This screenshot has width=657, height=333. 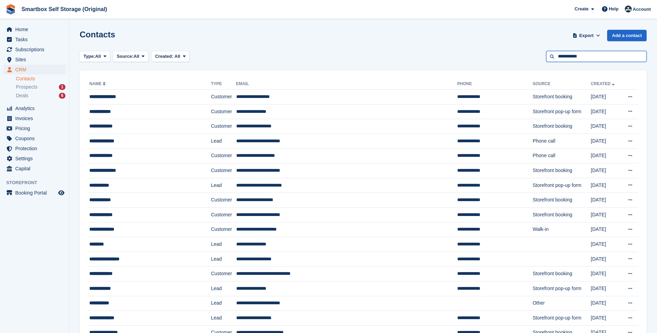 What do you see at coordinates (586, 35) in the screenshot?
I see `button: Export` at bounding box center [586, 35].